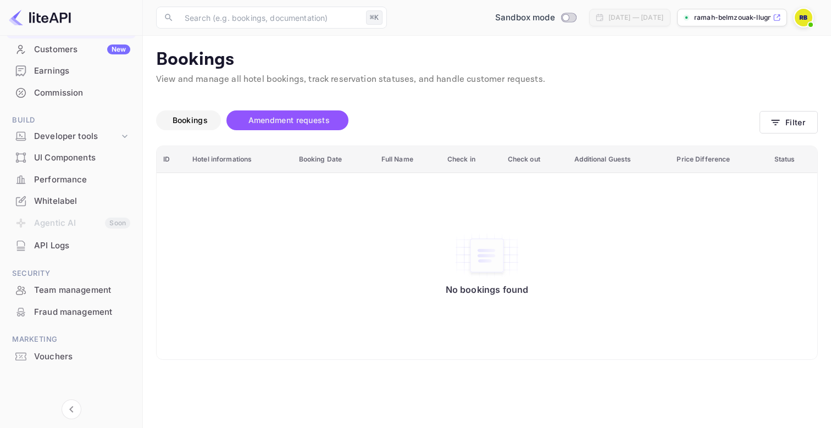 The width and height of the screenshot is (831, 428). Describe the element at coordinates (71, 157) in the screenshot. I see `a: UI Components` at that location.